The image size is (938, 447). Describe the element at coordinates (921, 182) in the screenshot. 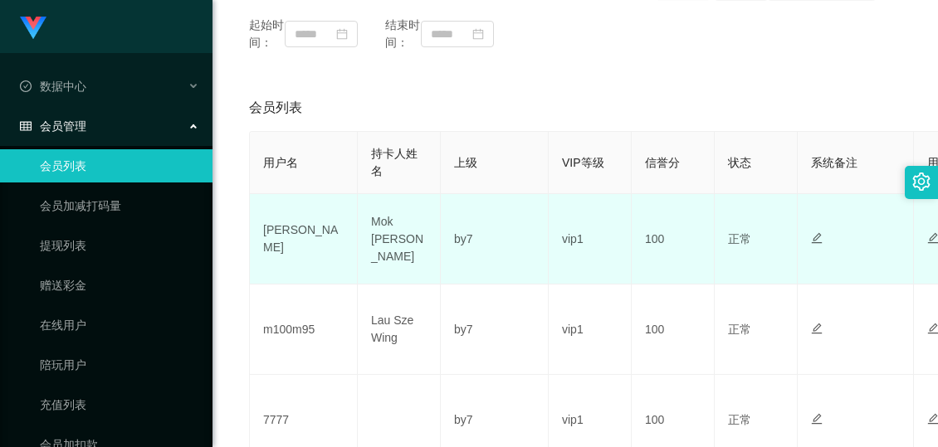

I see `i: 图标: setting` at that location.